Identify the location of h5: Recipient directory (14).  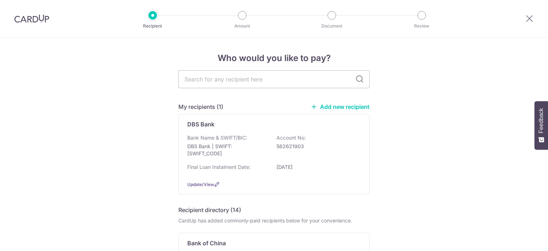
(210, 210).